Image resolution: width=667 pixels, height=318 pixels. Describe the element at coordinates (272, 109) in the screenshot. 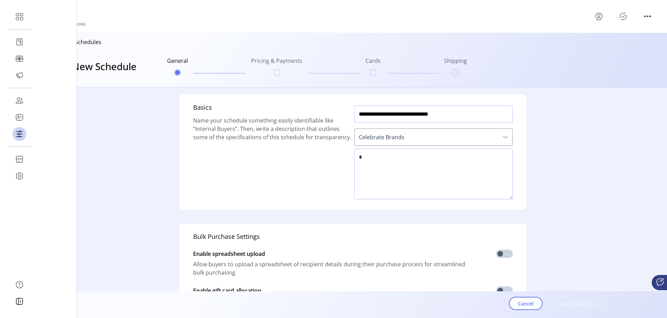

I see `h5: Basics` at that location.